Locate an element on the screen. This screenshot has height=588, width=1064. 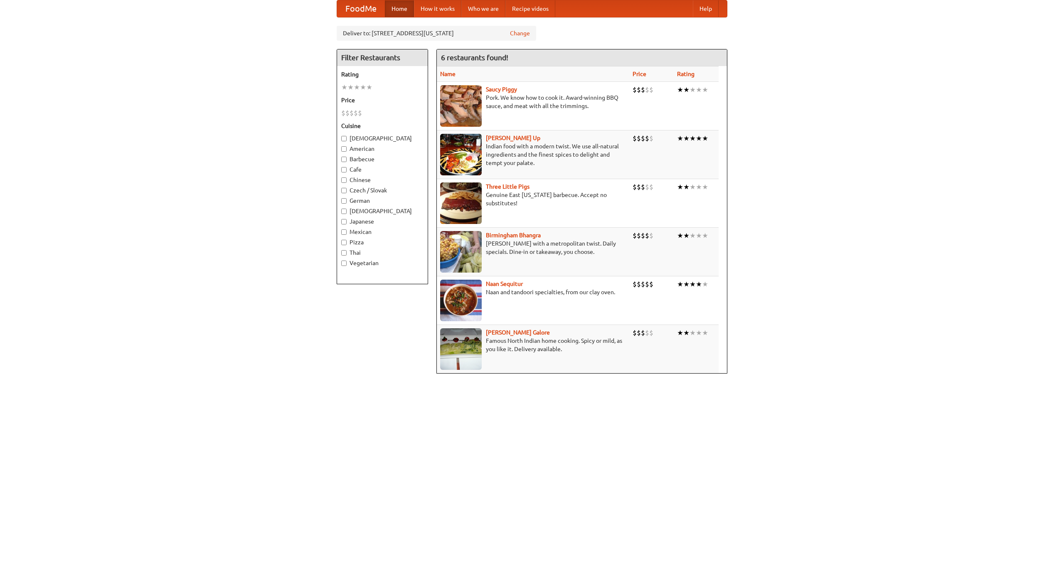
a: Price is located at coordinates (639, 74).